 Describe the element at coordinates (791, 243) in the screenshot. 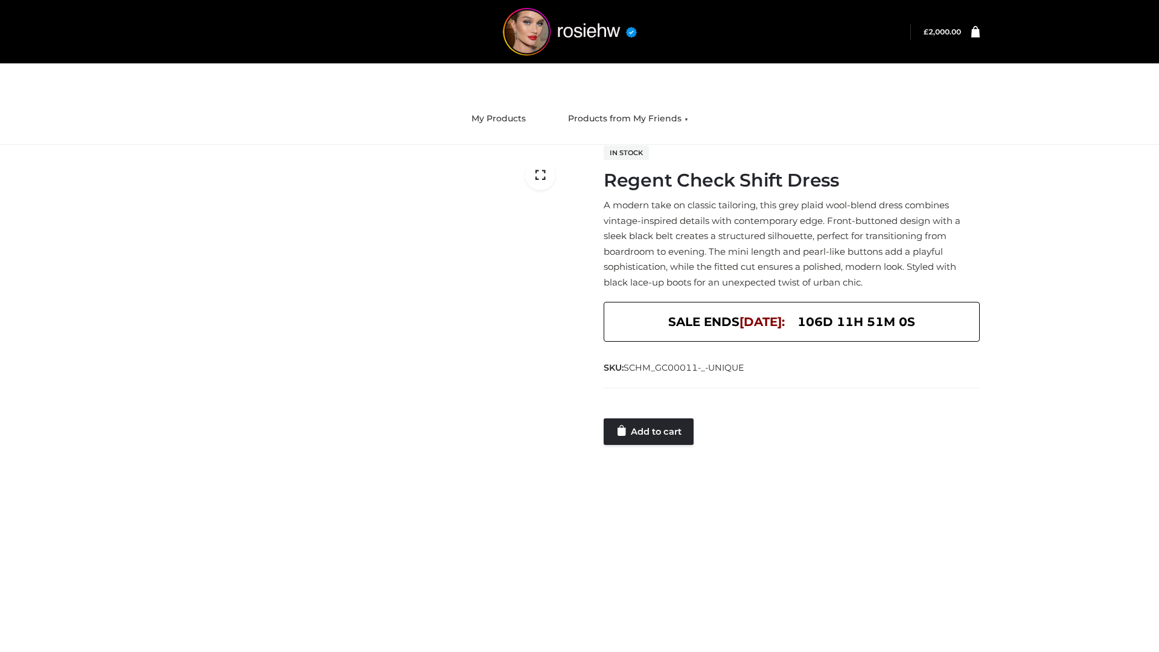

I see `p: A modern take on classic tailoring, this grey plaid wool-blend dress combines vintage-inspired de...` at that location.